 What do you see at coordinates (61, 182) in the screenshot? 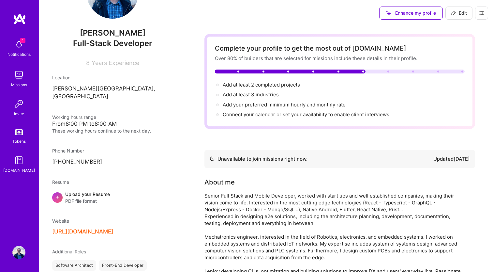
I see `span: Resume` at bounding box center [61, 182].